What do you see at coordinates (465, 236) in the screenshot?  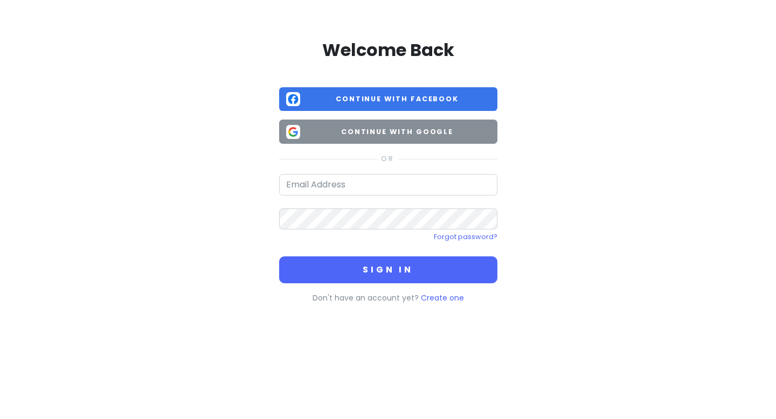 I see `a: Forgot password?` at bounding box center [465, 236].